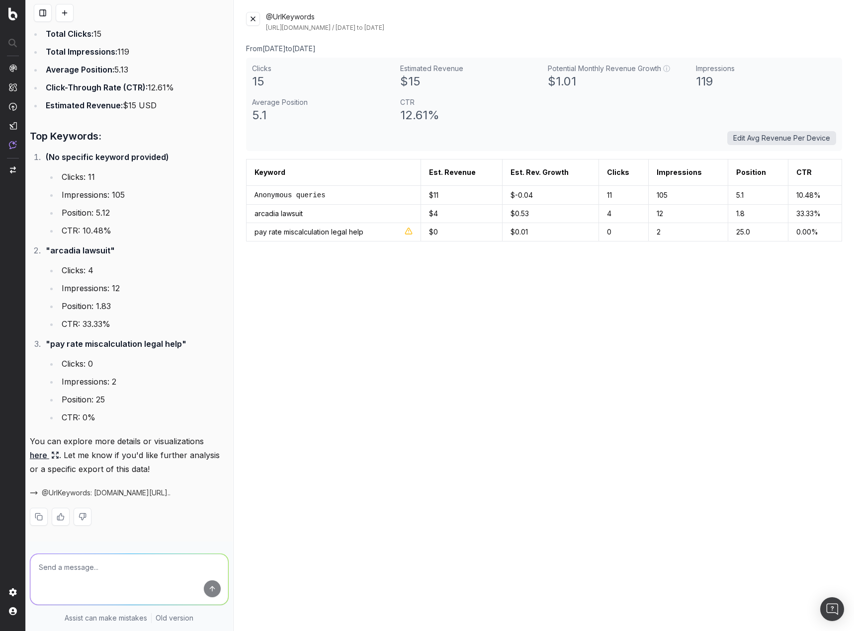 The image size is (854, 631). I want to click on td: 5.1, so click(758, 195).